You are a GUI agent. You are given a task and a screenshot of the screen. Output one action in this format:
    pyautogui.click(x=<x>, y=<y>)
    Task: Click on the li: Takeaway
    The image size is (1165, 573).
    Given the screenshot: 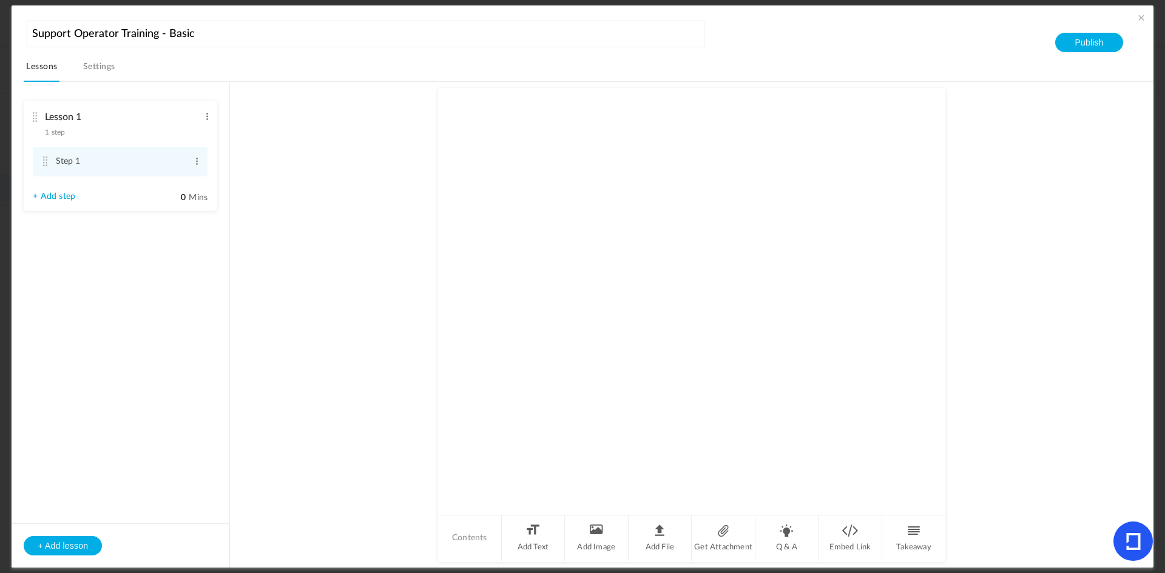 What is the action you would take?
    pyautogui.click(x=913, y=538)
    